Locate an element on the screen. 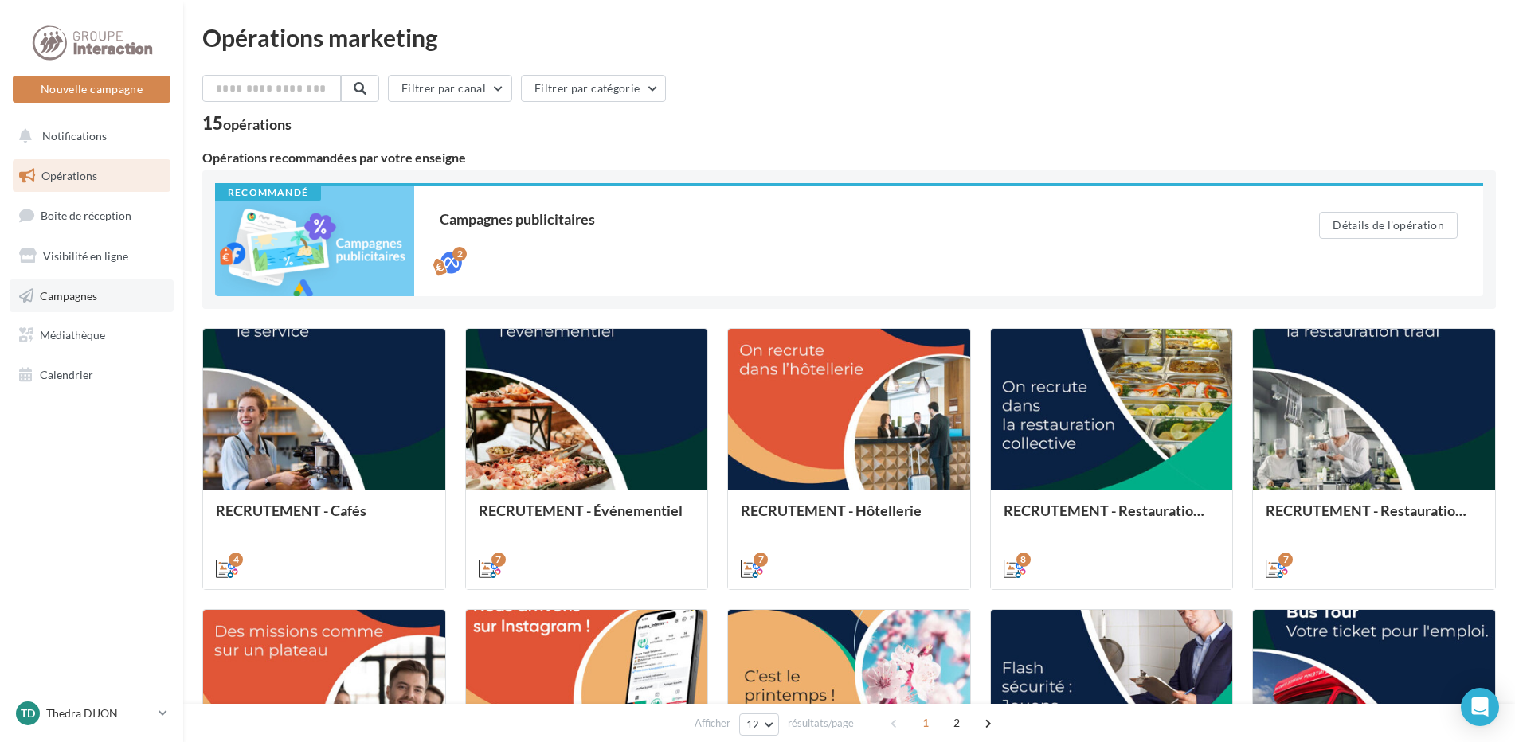 The height and width of the screenshot is (742, 1515). div: Recommandé is located at coordinates (268, 194).